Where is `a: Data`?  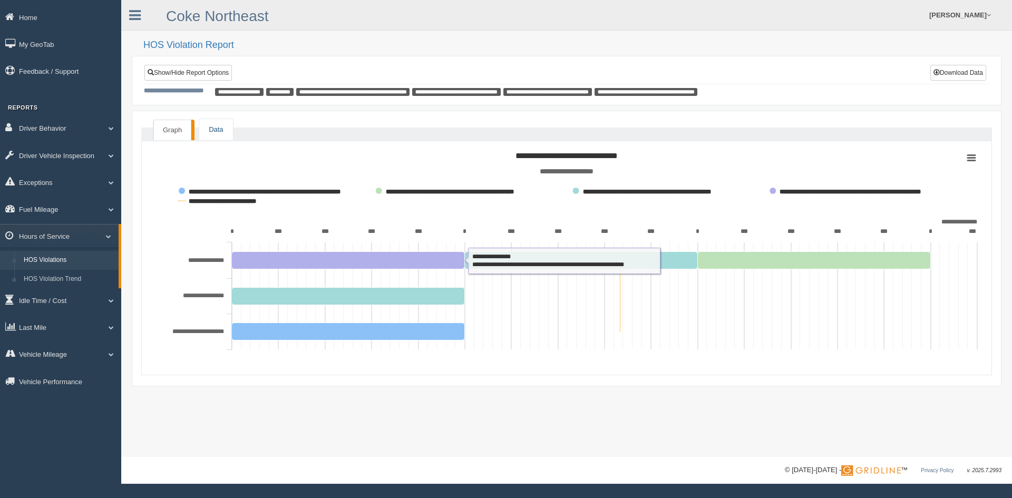 a: Data is located at coordinates (216, 130).